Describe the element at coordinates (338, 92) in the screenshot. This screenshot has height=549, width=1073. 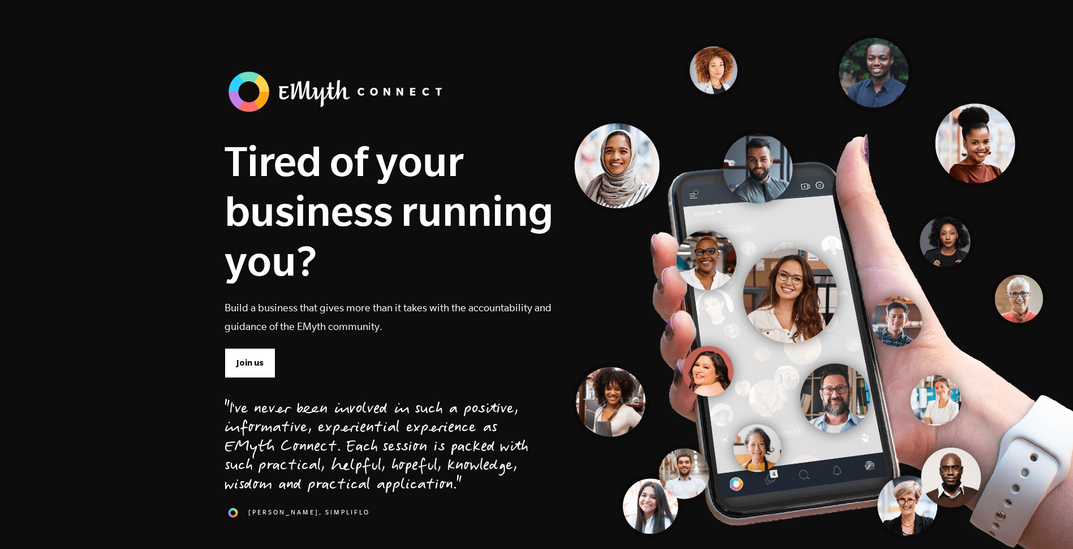
I see `img: banner_logo` at that location.